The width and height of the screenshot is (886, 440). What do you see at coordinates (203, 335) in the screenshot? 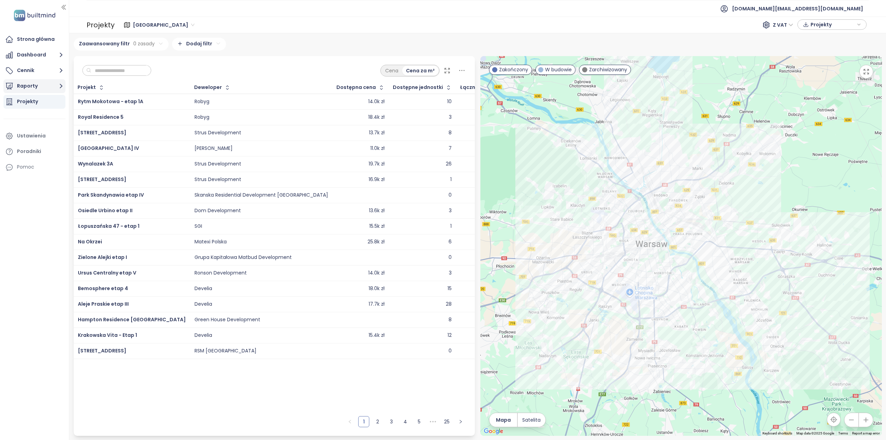
I see `div: Develia` at bounding box center [203, 335].